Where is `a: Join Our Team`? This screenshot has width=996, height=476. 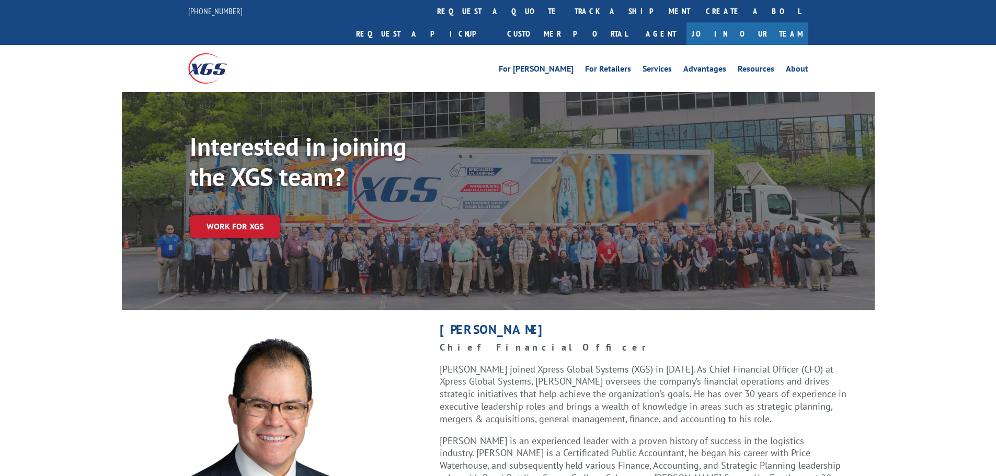 a: Join Our Team is located at coordinates (747, 33).